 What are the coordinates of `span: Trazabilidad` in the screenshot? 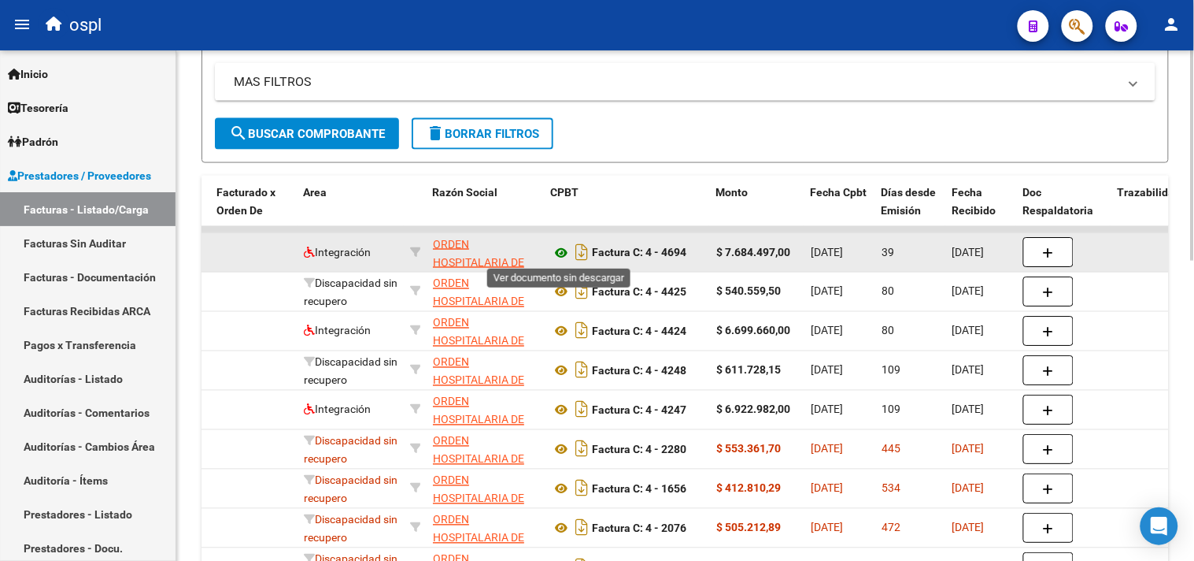 It's located at (1149, 192).